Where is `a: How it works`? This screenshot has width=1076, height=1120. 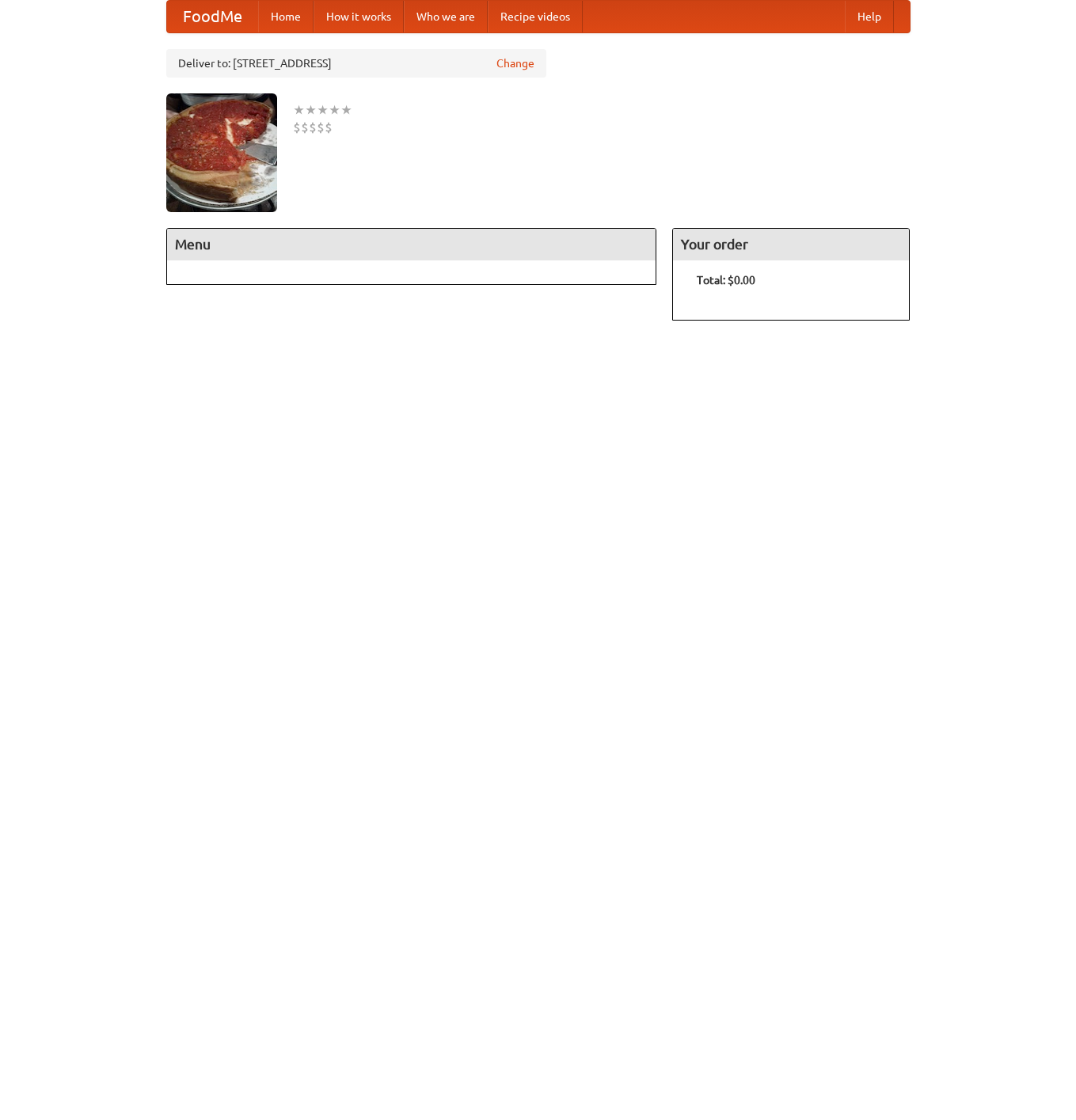
a: How it works is located at coordinates (358, 16).